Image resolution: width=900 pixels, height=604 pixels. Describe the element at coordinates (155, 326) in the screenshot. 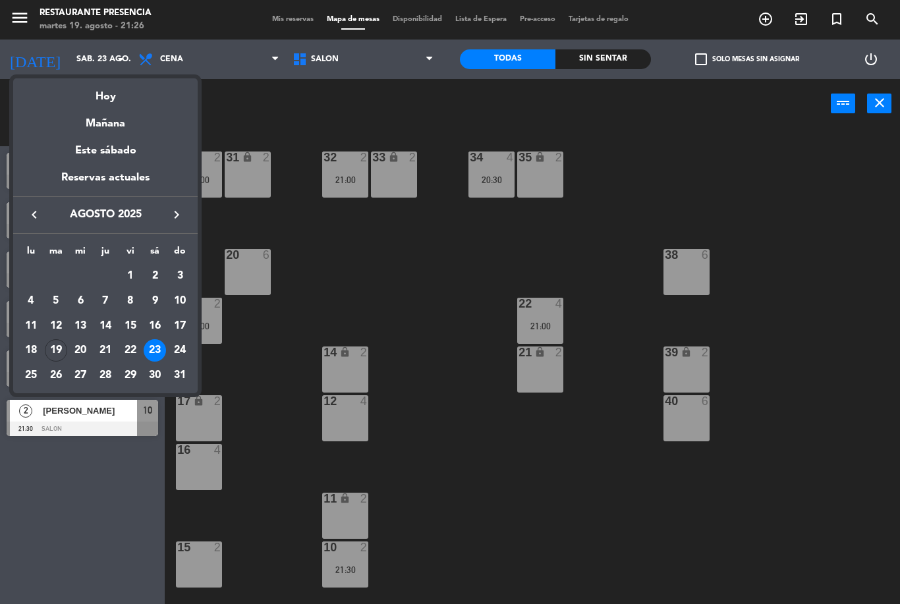

I see `td: 16 de agosto de 2025` at that location.